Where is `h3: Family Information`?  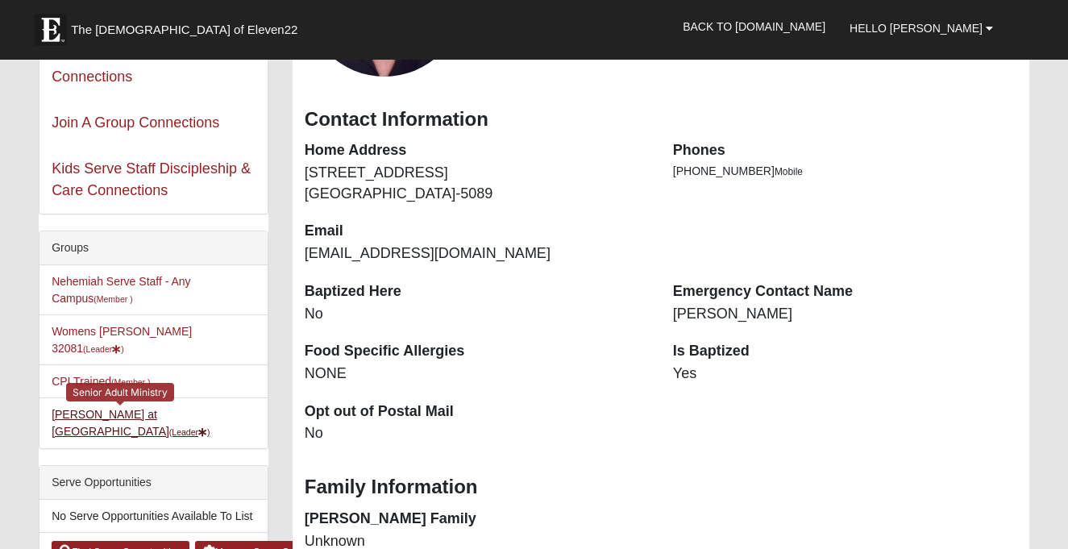
h3: Family Information is located at coordinates (661, 487).